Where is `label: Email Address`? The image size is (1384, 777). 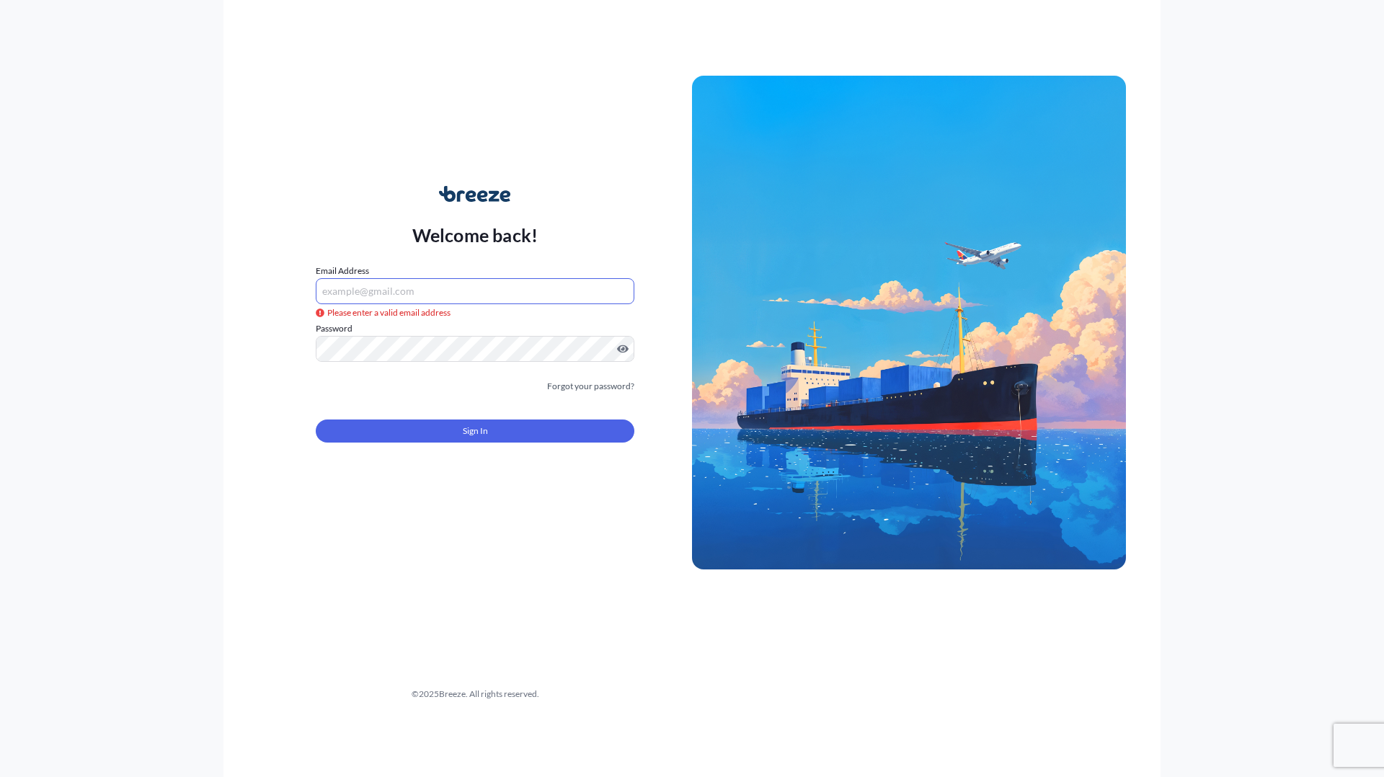 label: Email Address is located at coordinates (342, 271).